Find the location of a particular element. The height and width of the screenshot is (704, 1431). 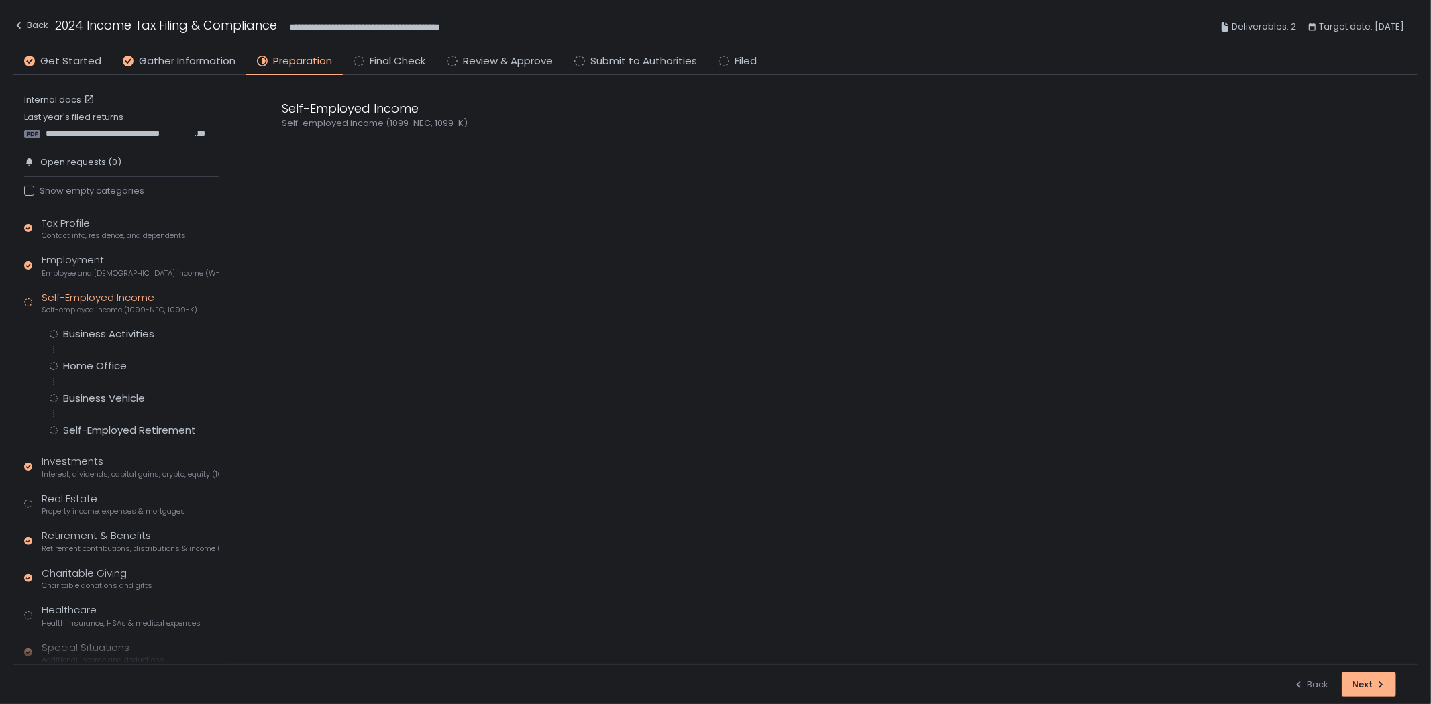

span: Gather Information is located at coordinates (187, 61).